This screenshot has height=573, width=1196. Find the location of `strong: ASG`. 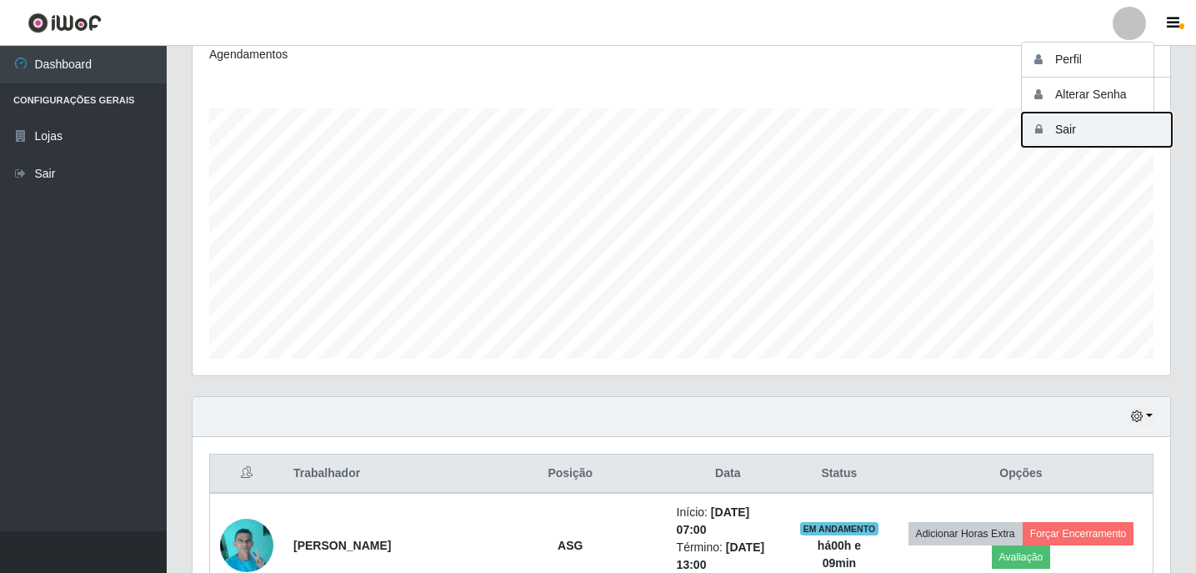

strong: ASG is located at coordinates (570, 545).